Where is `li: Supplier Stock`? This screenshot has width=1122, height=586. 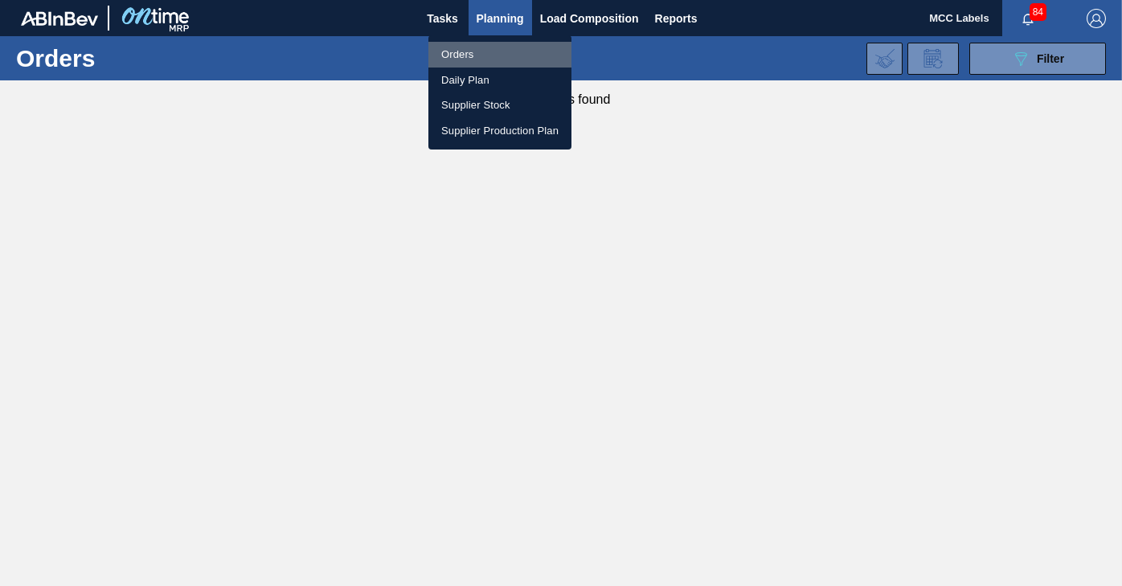 li: Supplier Stock is located at coordinates (500, 105).